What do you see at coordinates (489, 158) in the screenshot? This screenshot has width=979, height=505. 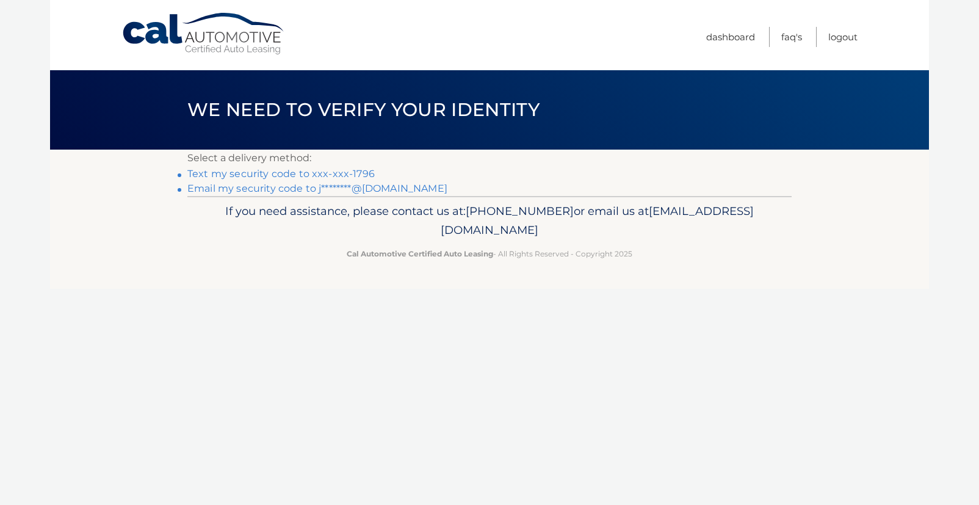 I see `p: Select a delivery method:` at bounding box center [489, 158].